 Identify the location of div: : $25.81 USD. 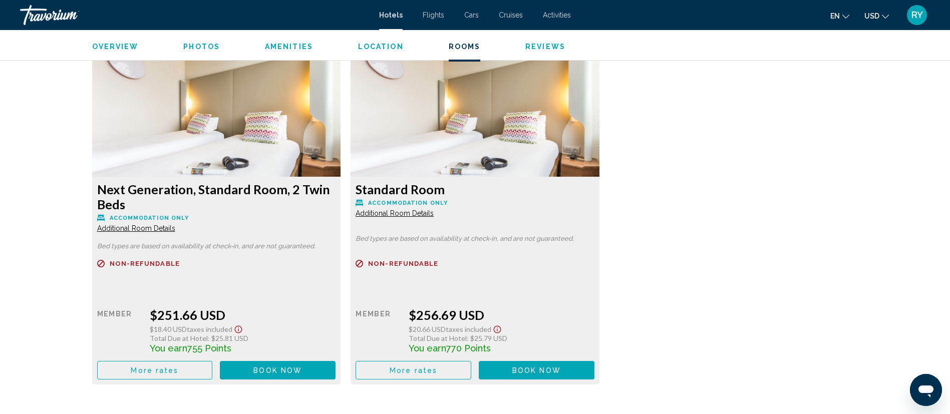
(242, 338).